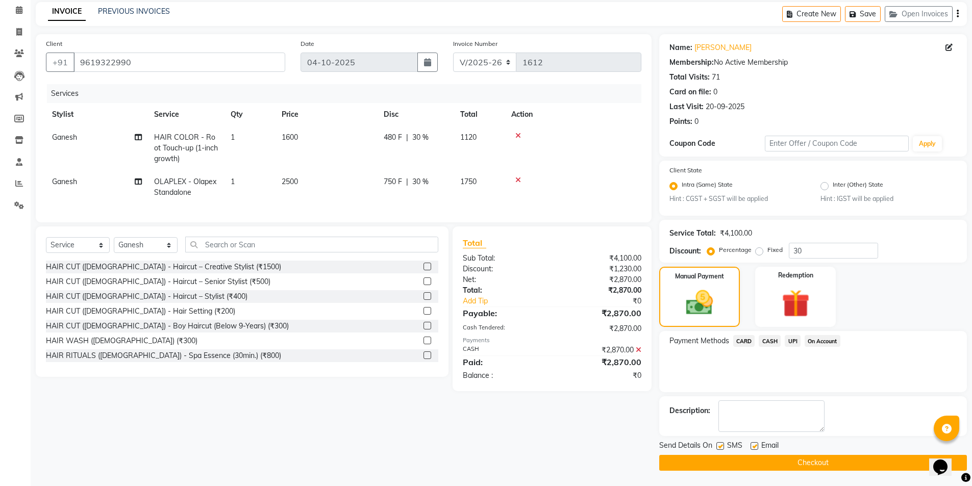 The width and height of the screenshot is (972, 486). I want to click on span: 1600, so click(290, 137).